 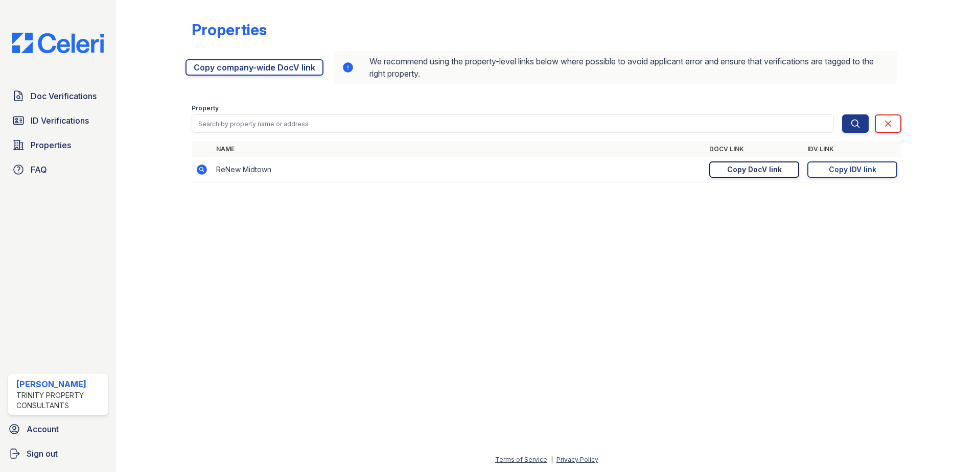 I want to click on div: Copy DocV link, so click(x=754, y=170).